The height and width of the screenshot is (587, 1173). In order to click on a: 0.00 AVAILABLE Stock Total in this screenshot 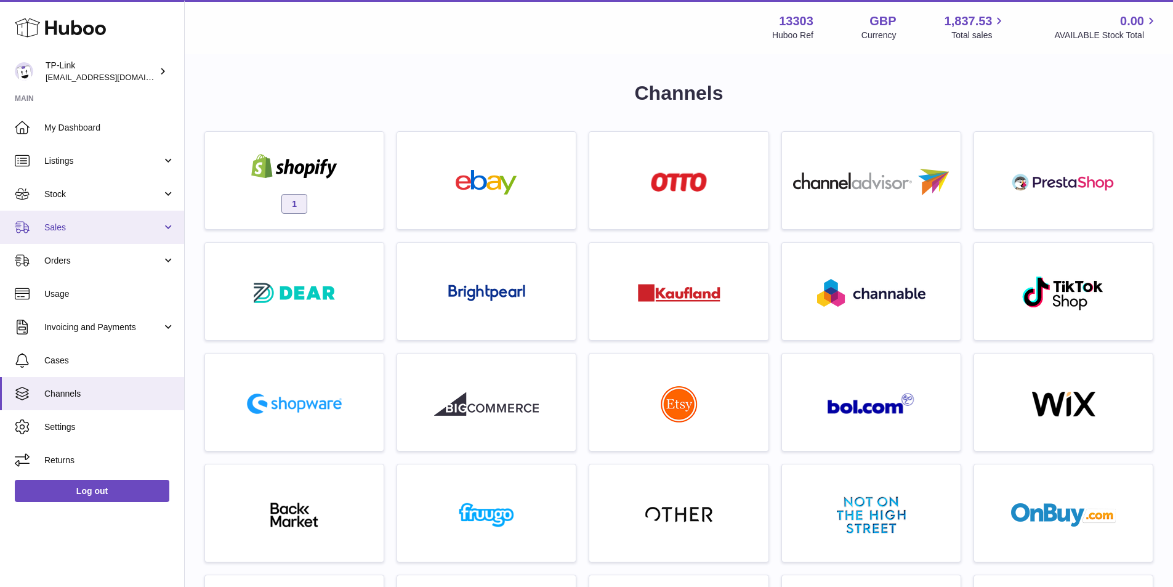, I will do `click(1106, 27)`.